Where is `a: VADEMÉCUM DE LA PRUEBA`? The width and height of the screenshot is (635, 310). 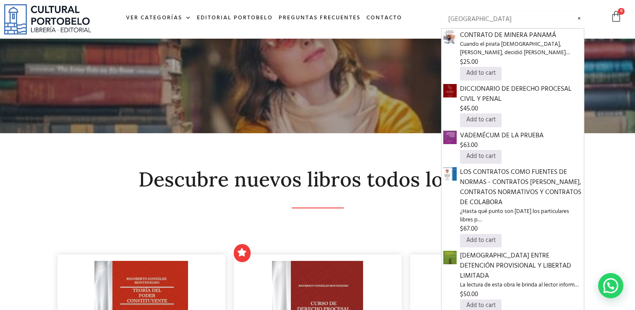
a: VADEMÉCUM DE LA PRUEBA is located at coordinates (450, 137).